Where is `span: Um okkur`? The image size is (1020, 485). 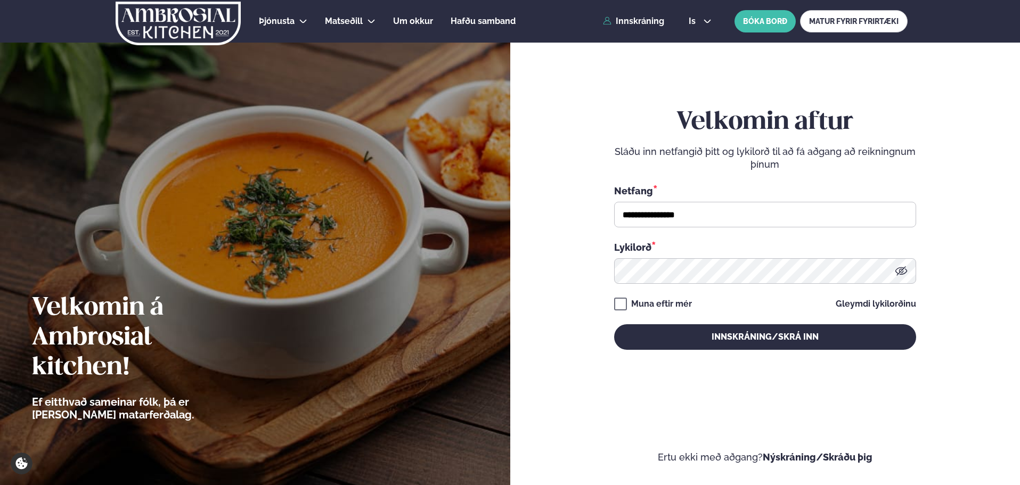
span: Um okkur is located at coordinates (413, 21).